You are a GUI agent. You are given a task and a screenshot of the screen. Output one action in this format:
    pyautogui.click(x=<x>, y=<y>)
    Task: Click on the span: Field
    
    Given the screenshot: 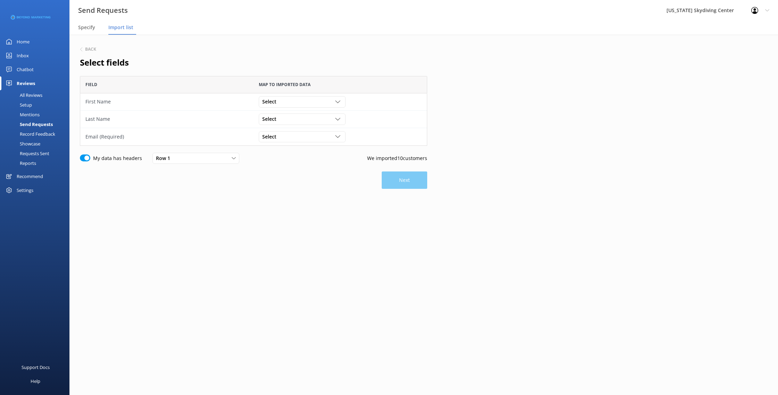 What is the action you would take?
    pyautogui.click(x=91, y=84)
    